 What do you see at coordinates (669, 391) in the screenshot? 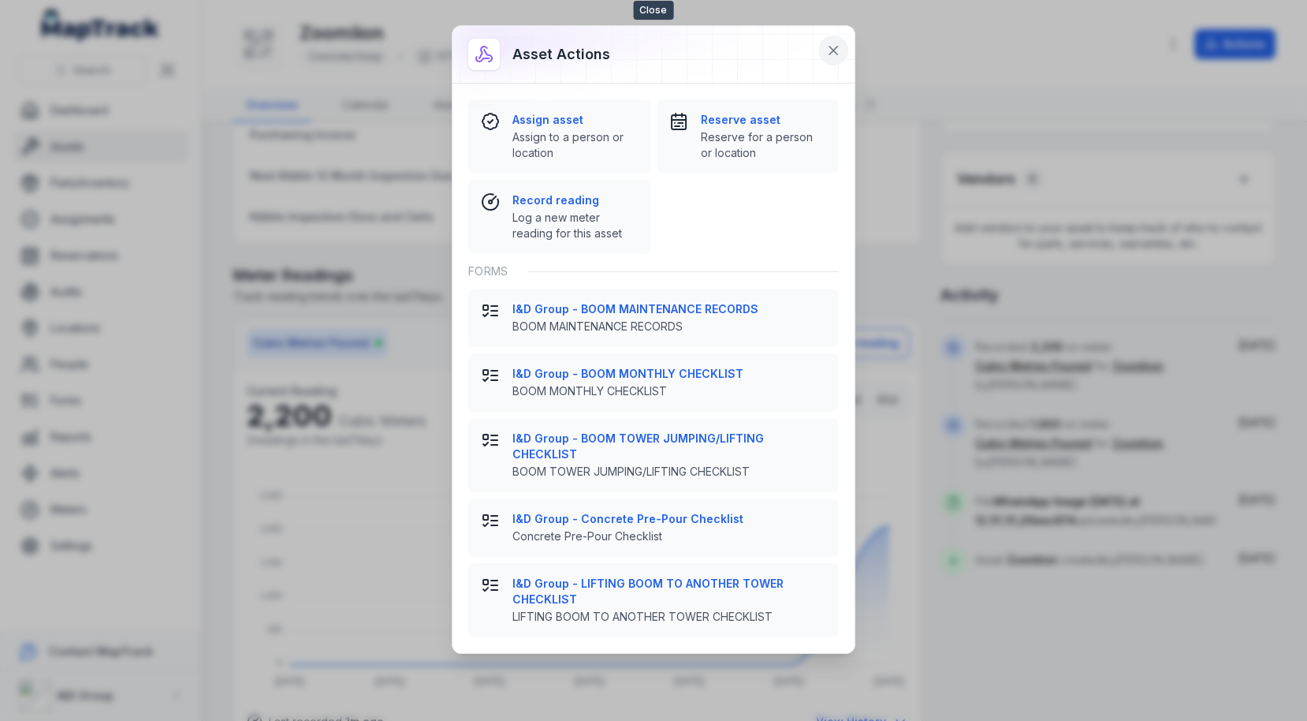
I see `span: BOOM MONTHLY CHECKLIST` at bounding box center [669, 391].